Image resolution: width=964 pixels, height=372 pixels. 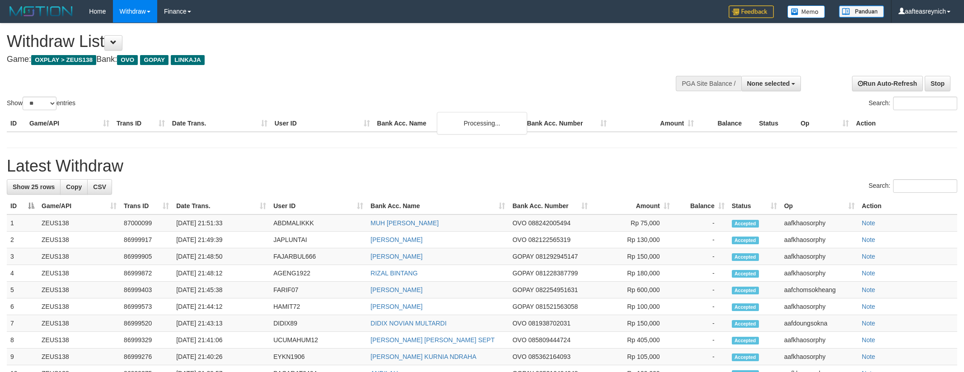 I want to click on th: Bank Acc. Number: activate to sort column ascending, so click(x=550, y=206).